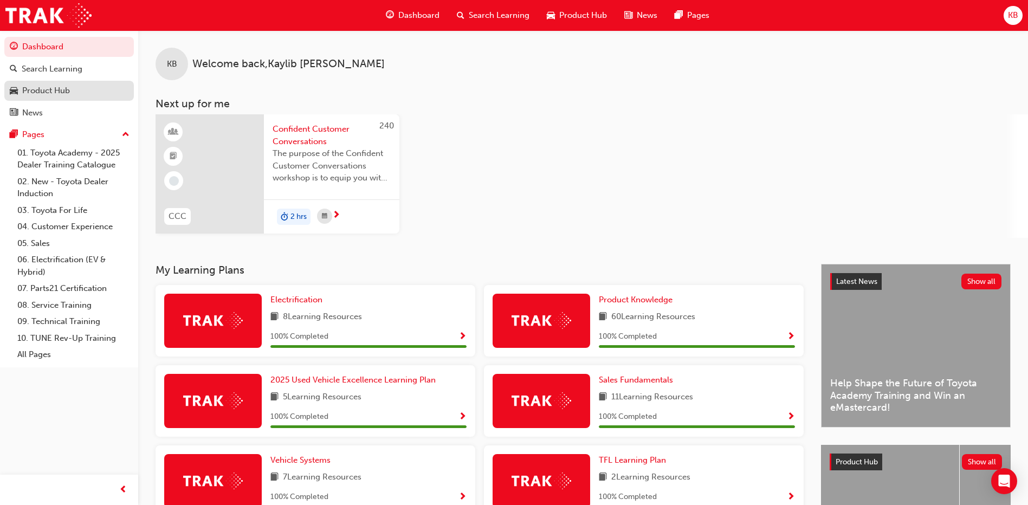  I want to click on div: Search Learning, so click(52, 69).